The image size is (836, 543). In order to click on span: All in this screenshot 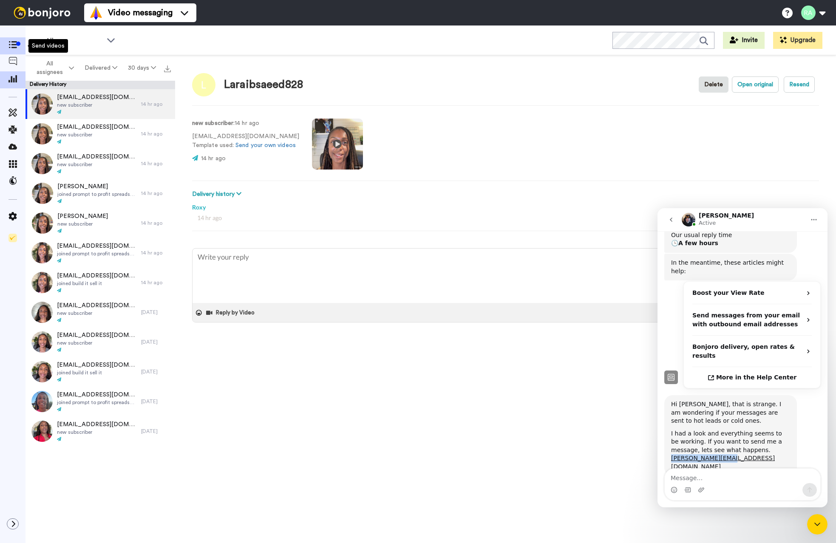, I will do `click(74, 41)`.